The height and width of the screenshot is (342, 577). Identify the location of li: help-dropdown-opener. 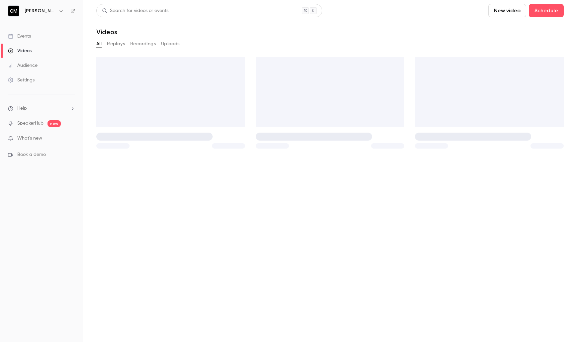
(42, 108).